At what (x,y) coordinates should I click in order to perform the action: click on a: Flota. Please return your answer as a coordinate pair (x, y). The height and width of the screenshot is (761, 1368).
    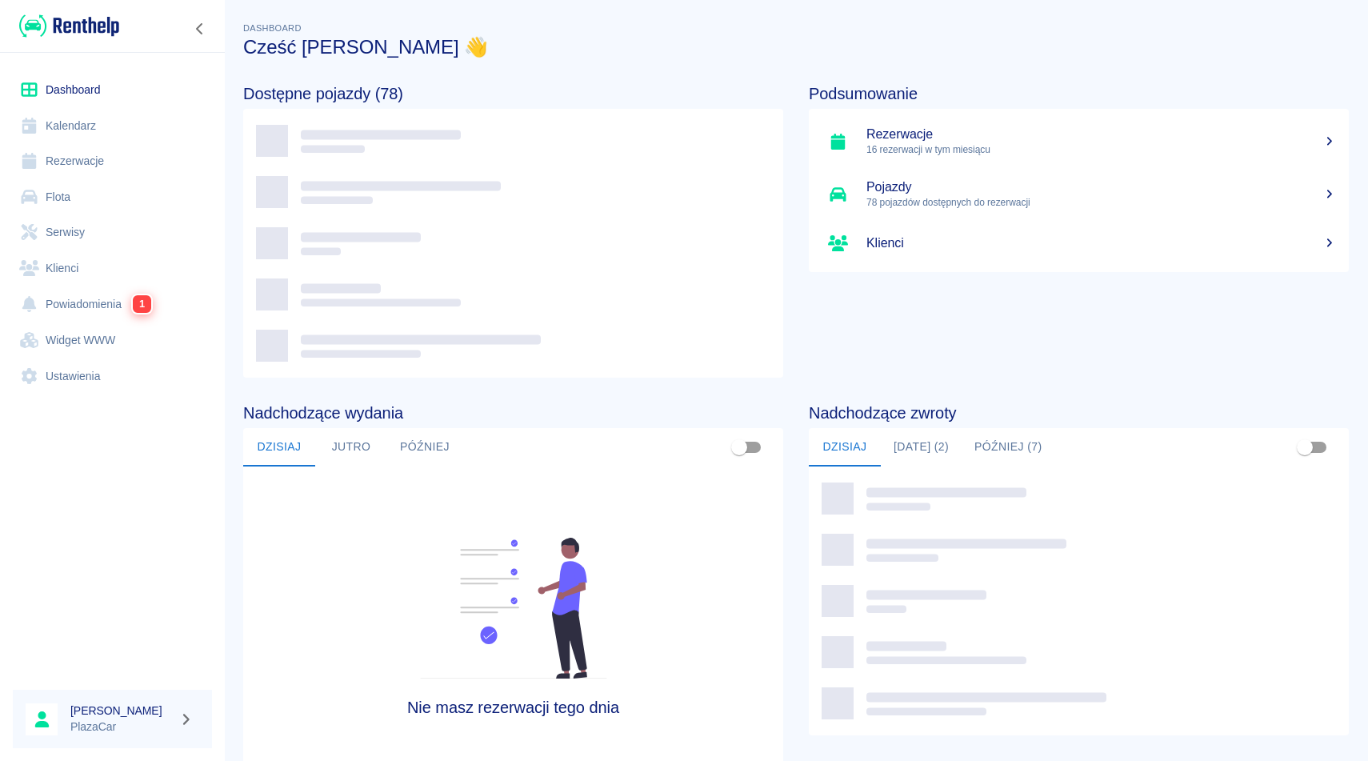
    Looking at the image, I should click on (112, 197).